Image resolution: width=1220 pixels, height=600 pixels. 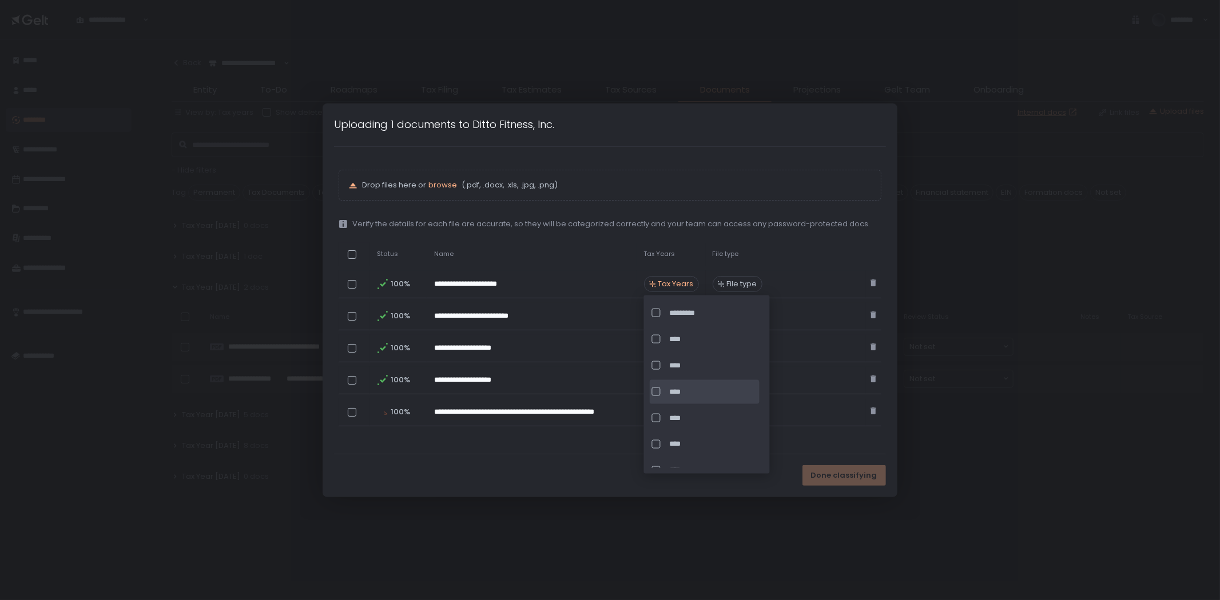 I want to click on span: (.pdf, .docx, .xls, .jpg, .png), so click(x=508, y=185).